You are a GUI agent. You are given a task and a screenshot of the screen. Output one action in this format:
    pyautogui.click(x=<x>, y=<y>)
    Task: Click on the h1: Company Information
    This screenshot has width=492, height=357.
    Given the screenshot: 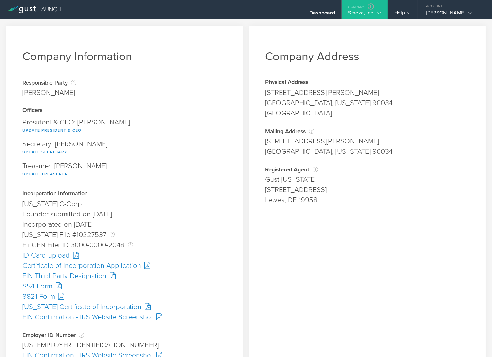 What is the action you would take?
    pyautogui.click(x=125, y=56)
    